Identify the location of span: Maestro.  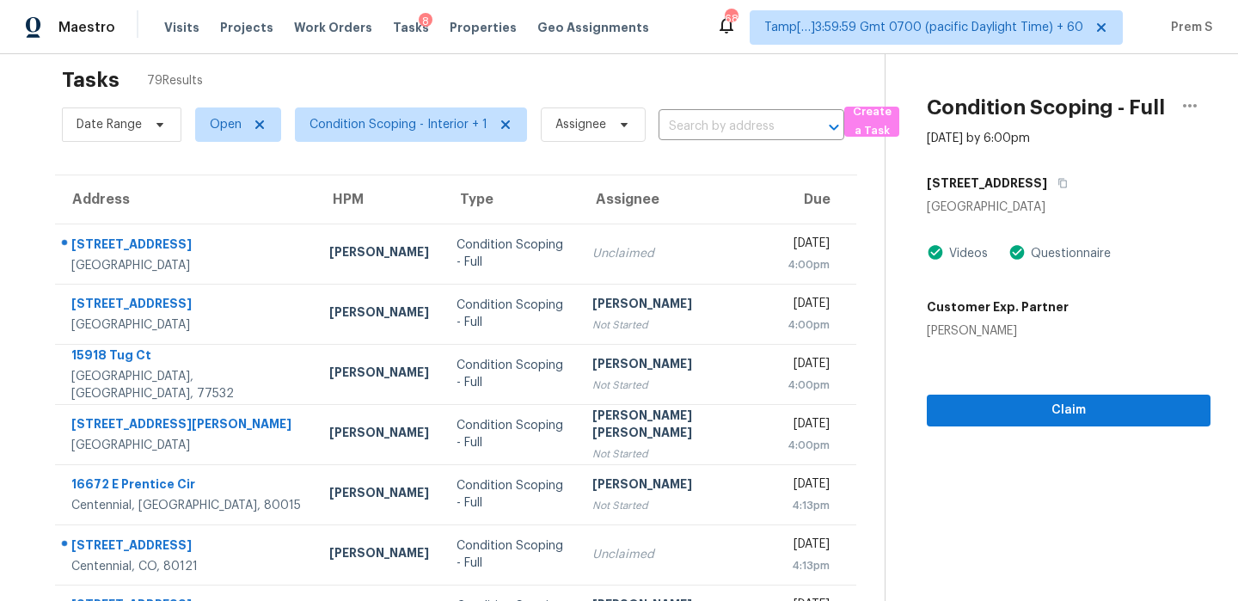
(87, 28).